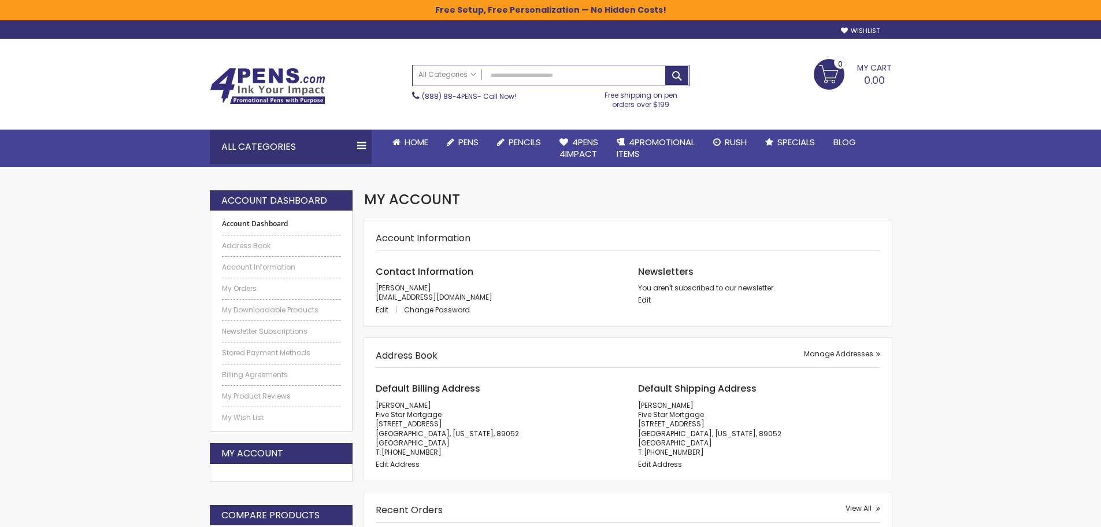  I want to click on a: Change Password, so click(437, 309).